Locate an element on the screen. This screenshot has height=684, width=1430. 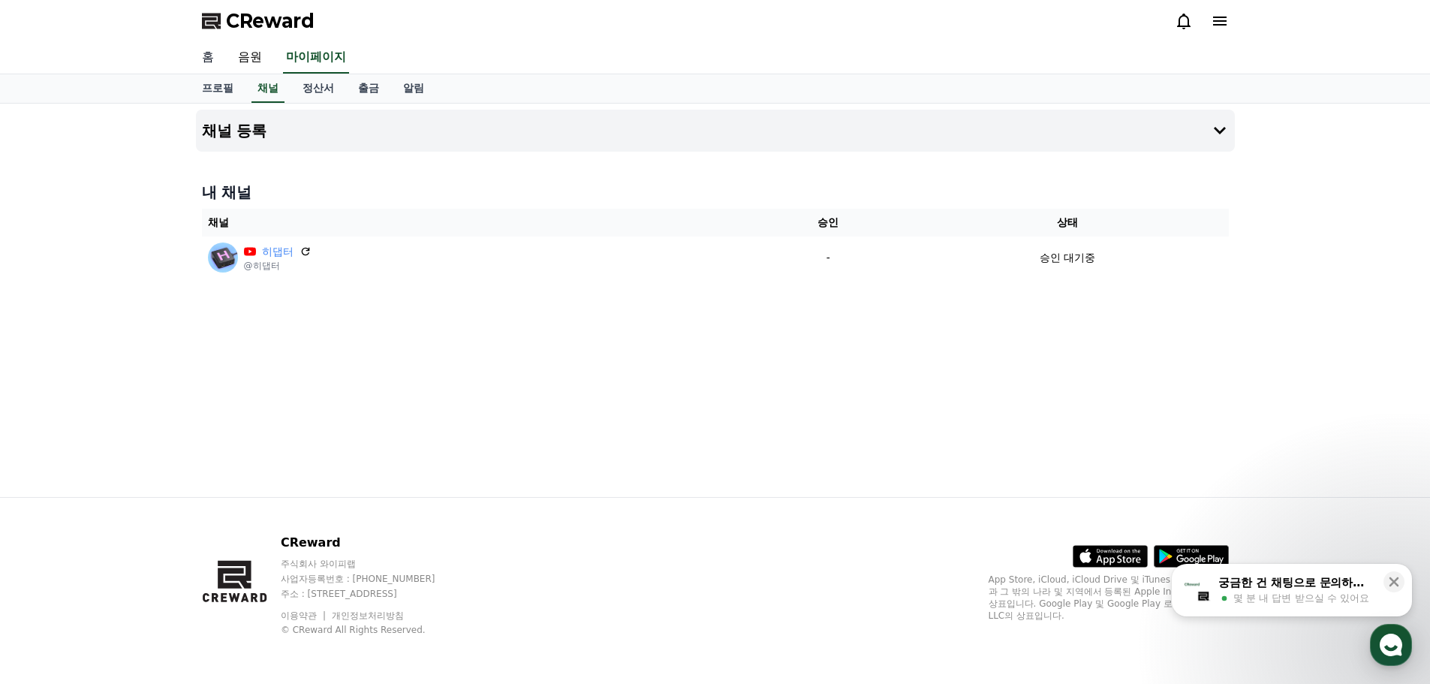
p: App Store, iCloud, iCloud Drive 및 iTunes Store는 미국과 그 밖의 나라 및 지역에서 등록된 Apple Inc.의 서비스 상표입니다. Goo... is located at coordinates (1109, 598).